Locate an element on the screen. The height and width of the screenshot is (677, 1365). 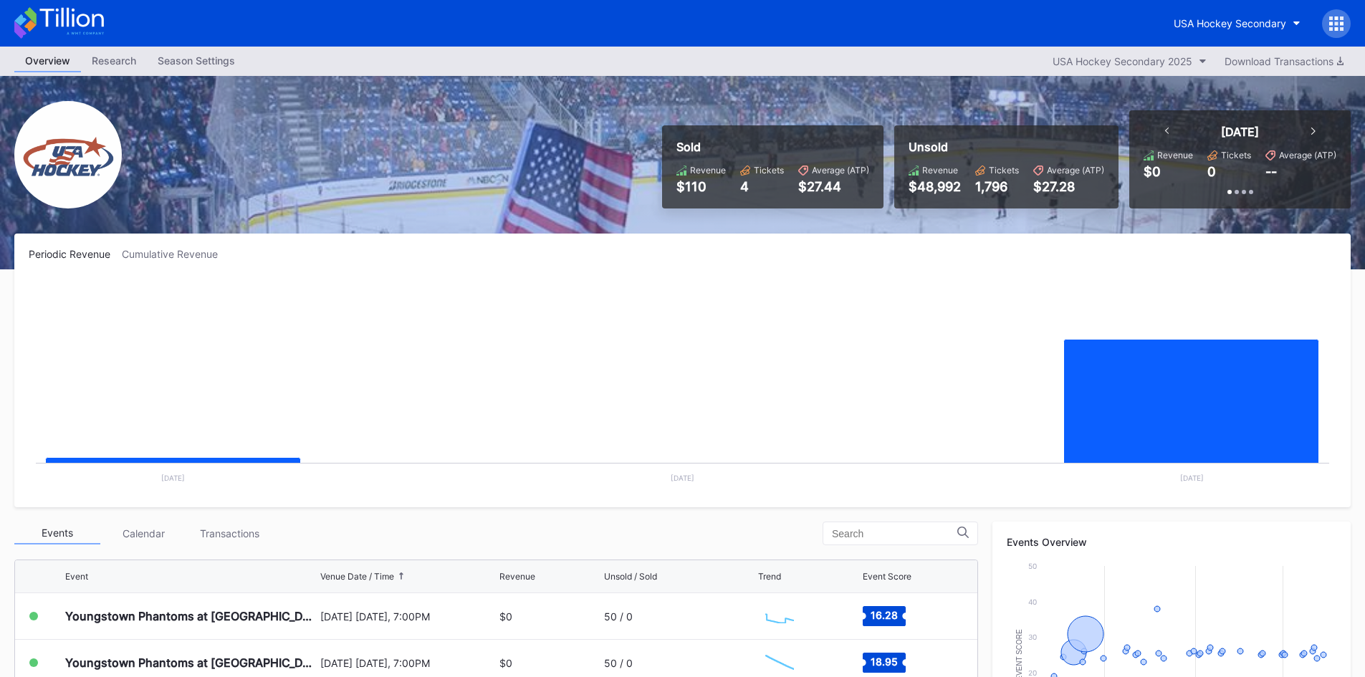
div: Venue Date / Time is located at coordinates (357, 576).